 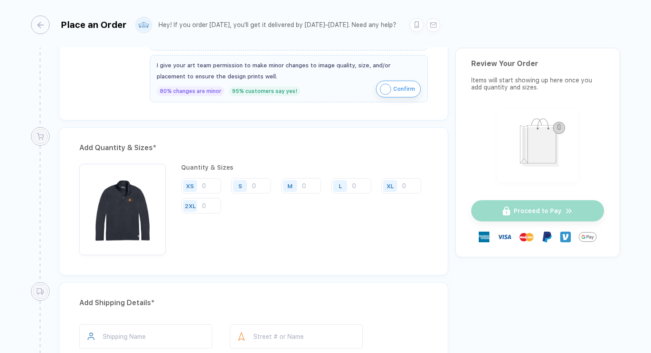 I want to click on img: shopping_bag.png, so click(x=537, y=144).